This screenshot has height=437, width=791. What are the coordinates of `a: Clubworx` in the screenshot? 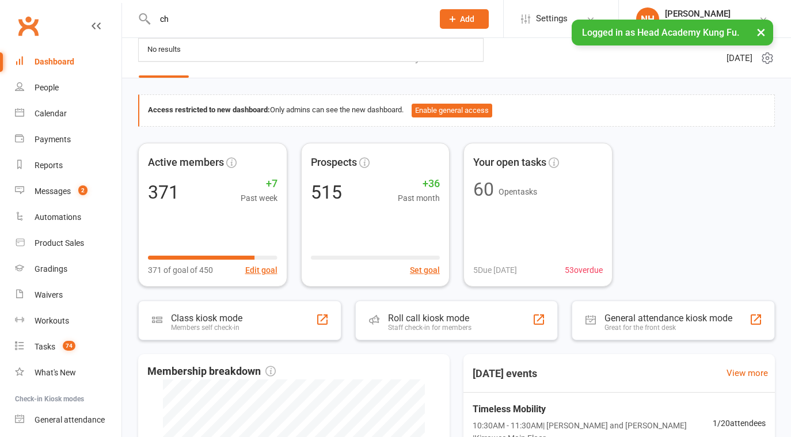 It's located at (28, 26).